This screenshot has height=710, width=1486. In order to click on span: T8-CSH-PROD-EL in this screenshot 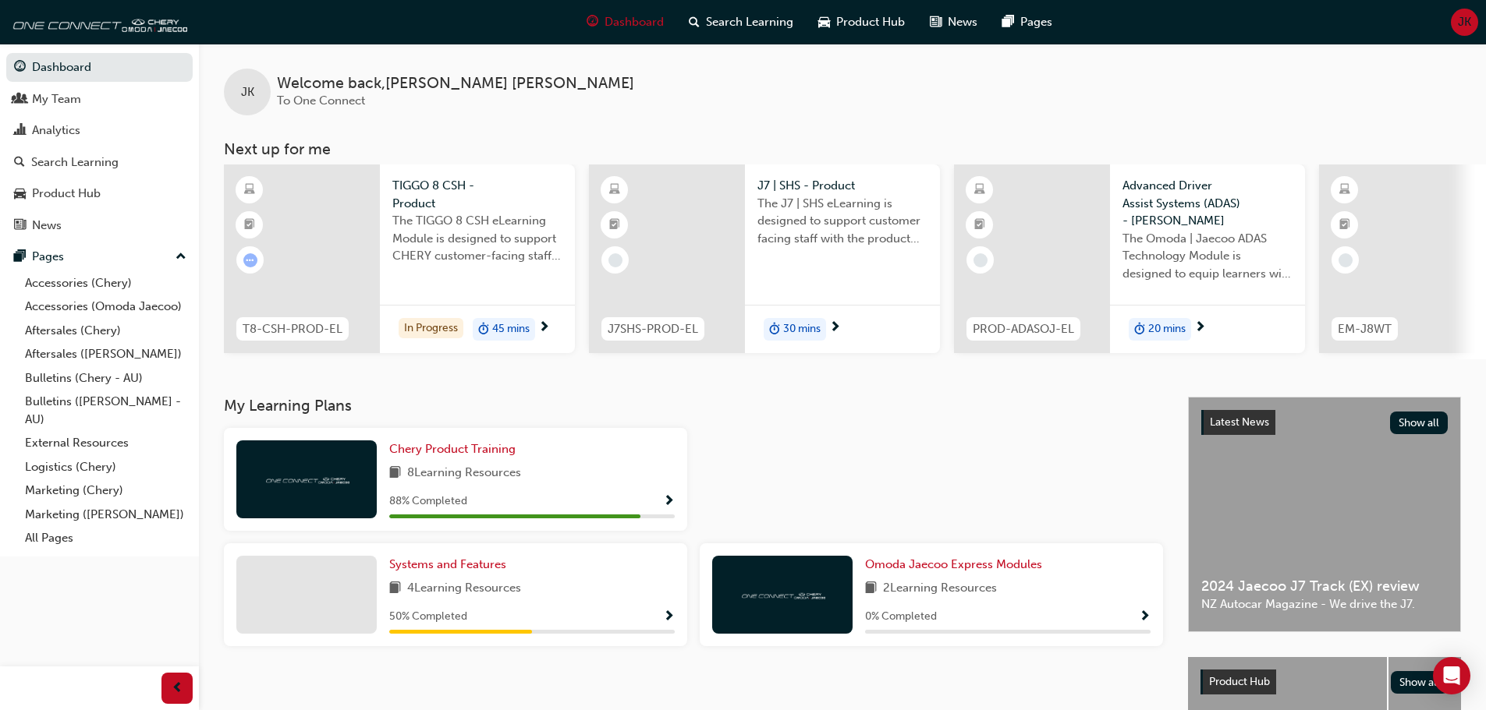, I will do `click(292, 329)`.